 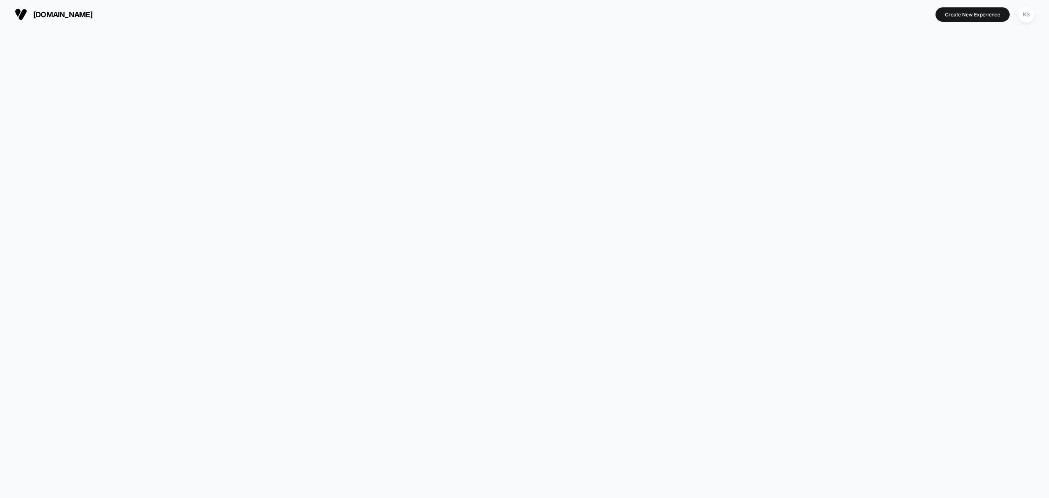 What do you see at coordinates (21, 14) in the screenshot?
I see `img: Visually logo` at bounding box center [21, 14].